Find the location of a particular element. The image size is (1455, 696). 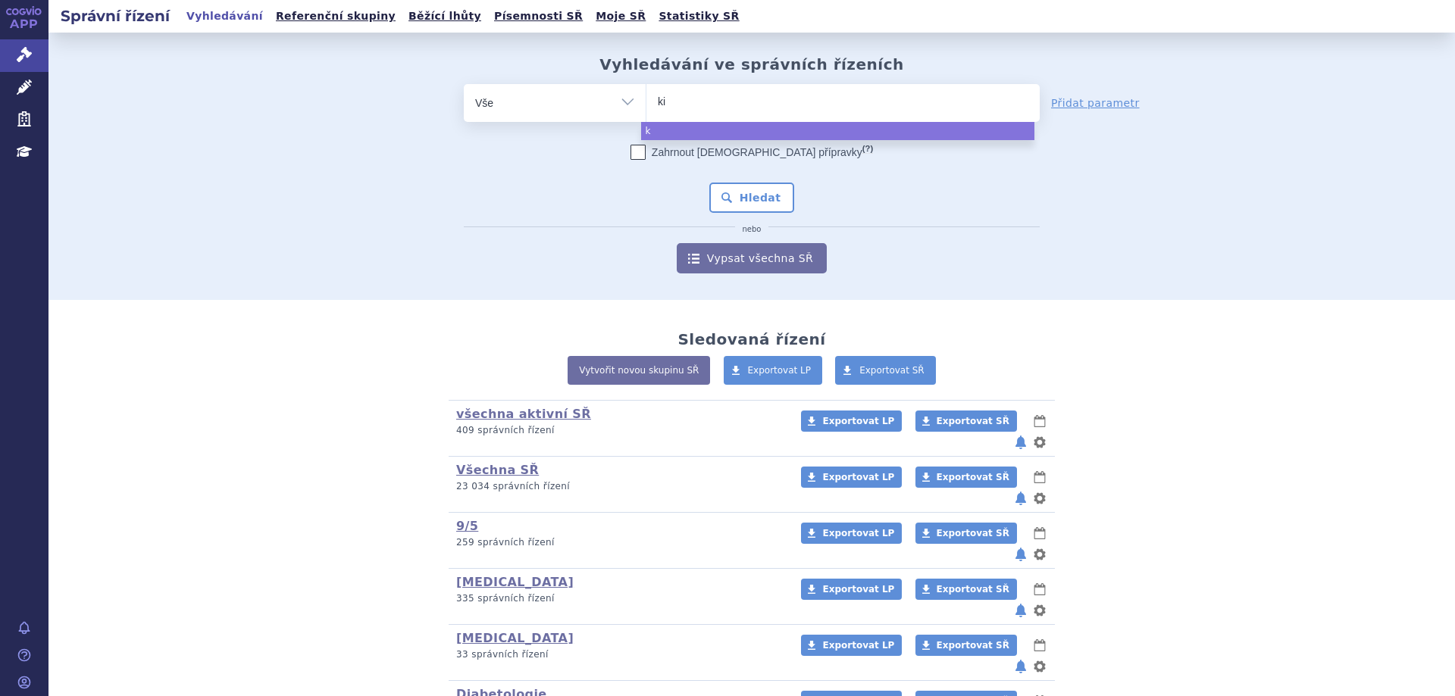

a: Písemnosti SŘ is located at coordinates (538, 16).